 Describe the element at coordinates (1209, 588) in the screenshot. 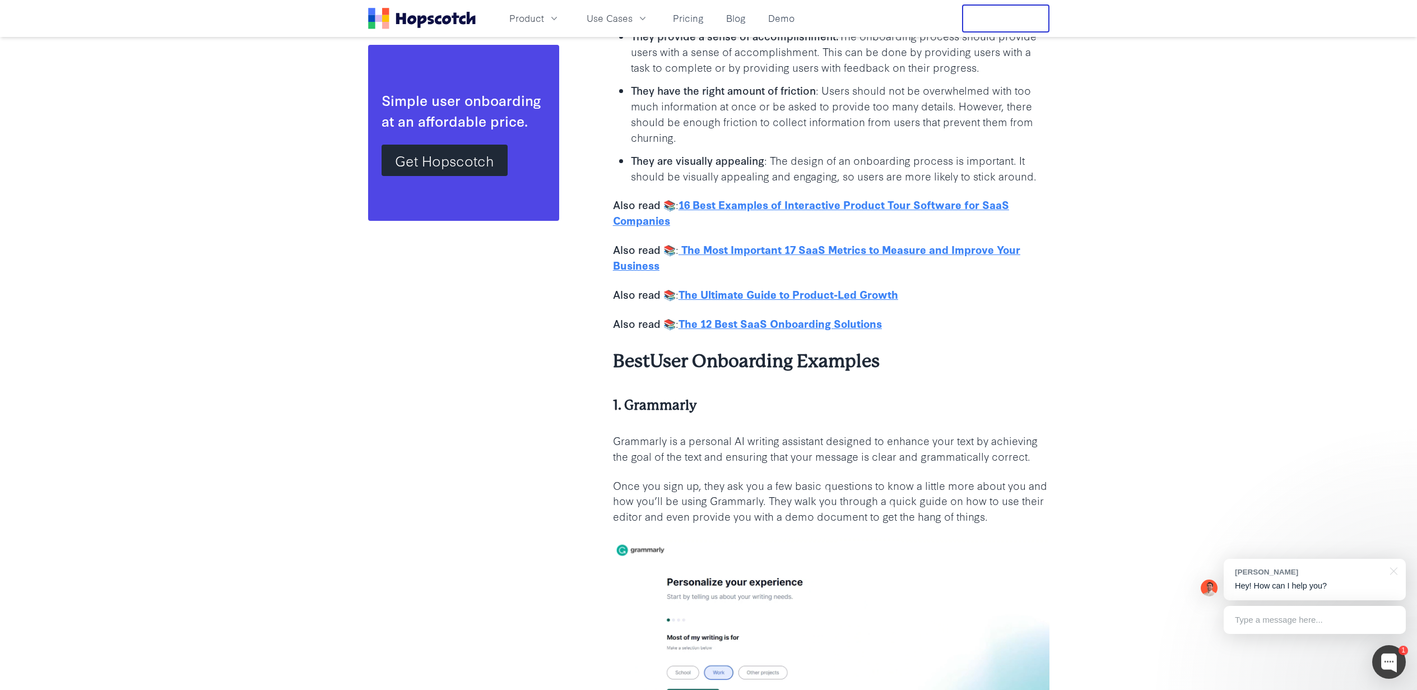

I see `img: Mark Spera` at that location.